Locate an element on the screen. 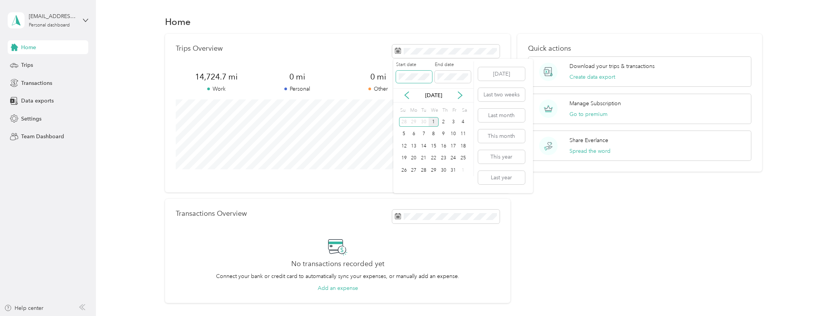 Image resolution: width=835 pixels, height=316 pixels. p: Manage Subscription is located at coordinates (595, 103).